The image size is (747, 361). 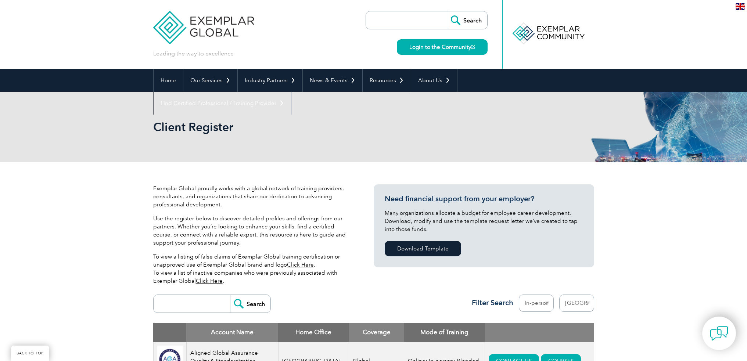 I want to click on img: open_square.png, so click(x=473, y=47).